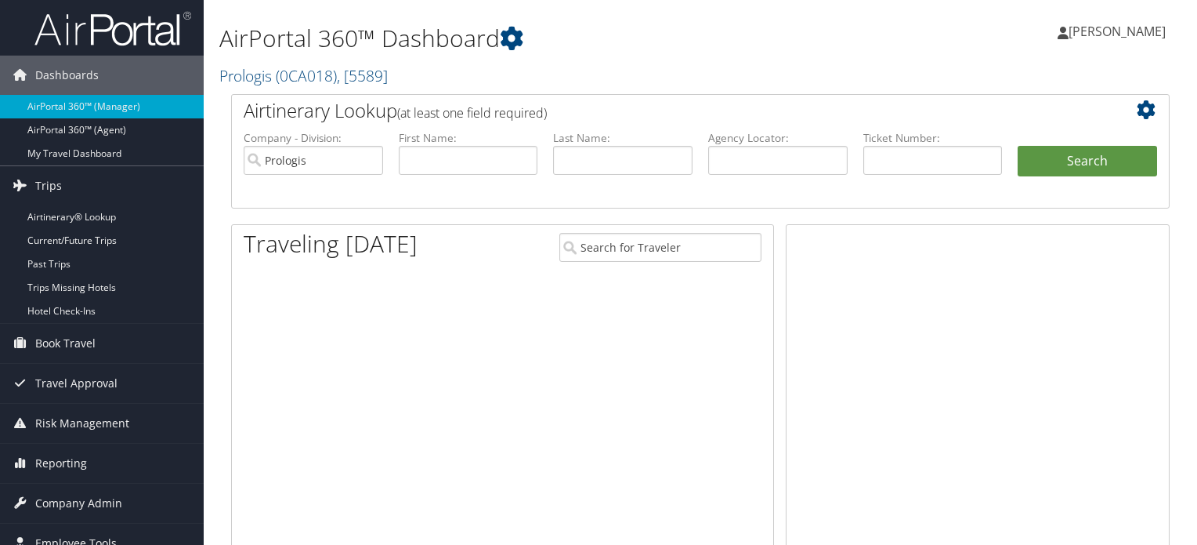 Image resolution: width=1197 pixels, height=545 pixels. Describe the element at coordinates (1088, 161) in the screenshot. I see `button: Search` at that location.